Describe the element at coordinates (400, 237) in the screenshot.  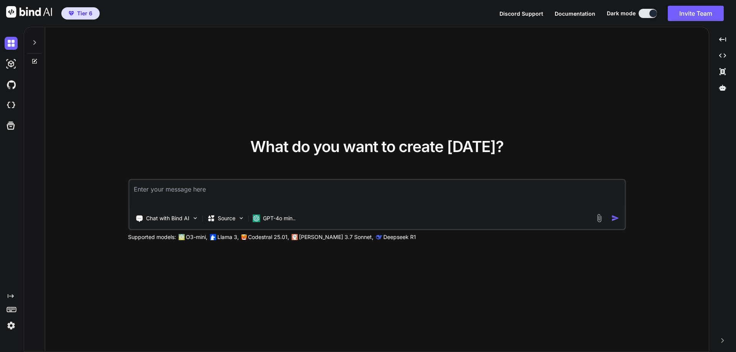
I see `p: Deepseek R1` at that location.